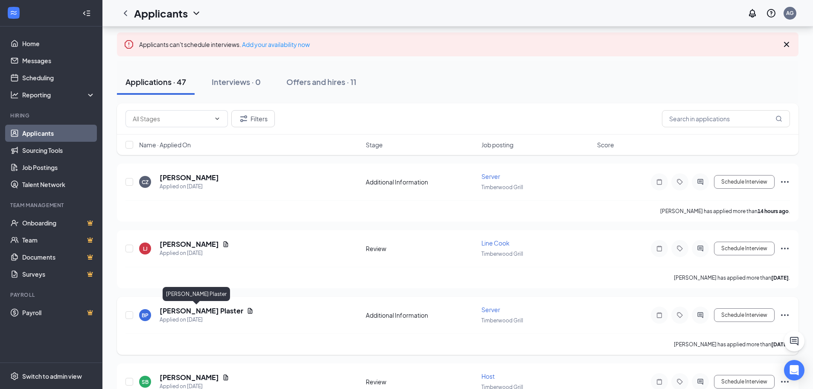 The width and height of the screenshot is (813, 389). What do you see at coordinates (321, 82) in the screenshot?
I see `div: Offers and hires · 11` at bounding box center [321, 82].